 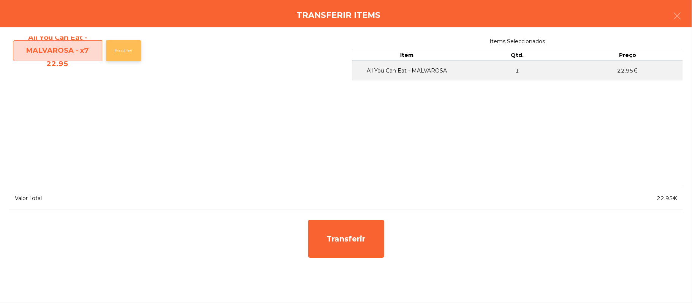 I want to click on th: Qtd., so click(x=517, y=55).